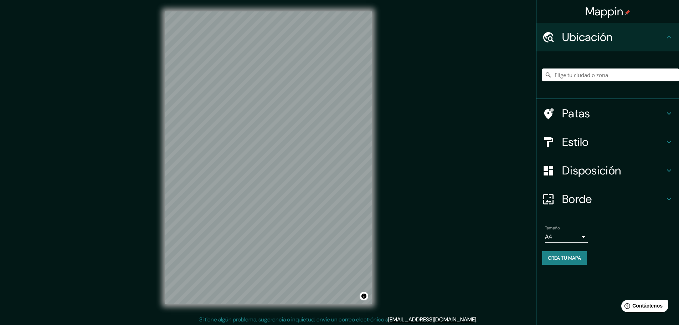 Image resolution: width=679 pixels, height=325 pixels. Describe the element at coordinates (608, 37) in the screenshot. I see `div: Ubicación` at that location.